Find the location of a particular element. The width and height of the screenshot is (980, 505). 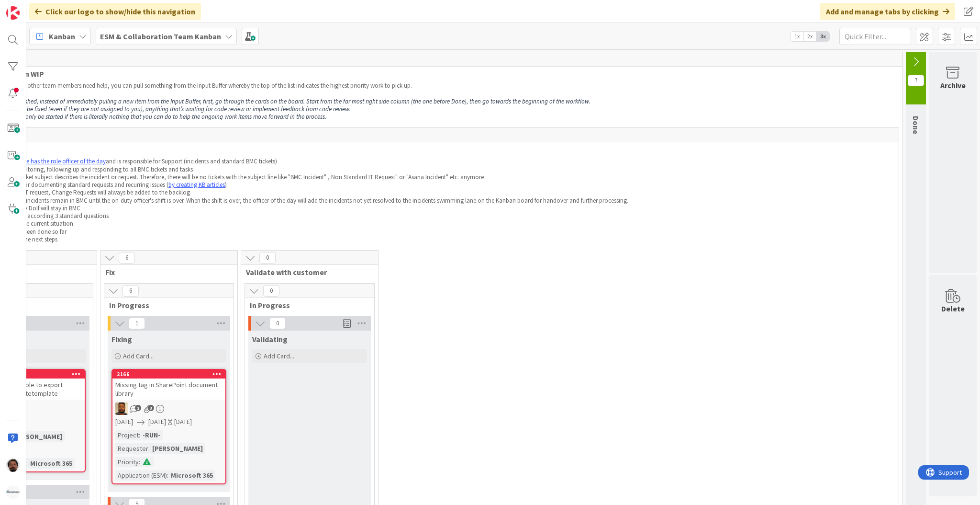

div: Click our logo to show/hide this navigation is located at coordinates (115, 11).